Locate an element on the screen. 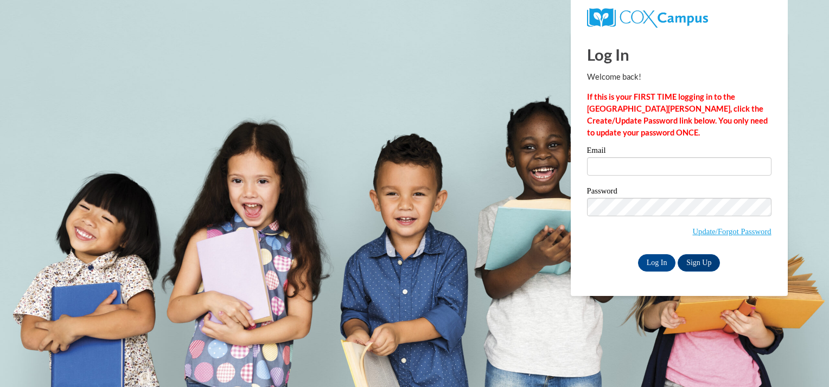 The image size is (829, 387). label: Password is located at coordinates (679, 193).